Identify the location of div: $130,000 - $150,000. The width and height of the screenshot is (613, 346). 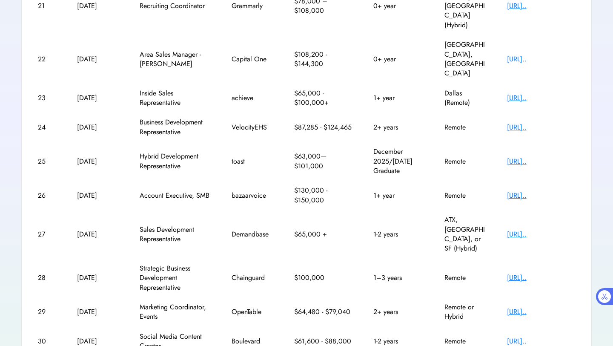
(324, 195).